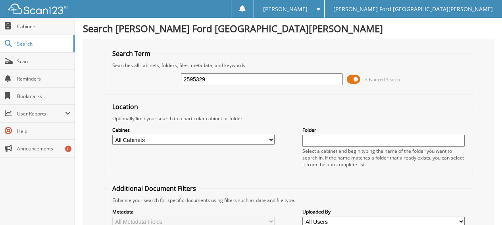 This screenshot has width=502, height=225. Describe the element at coordinates (125, 107) in the screenshot. I see `legend: Location` at that location.